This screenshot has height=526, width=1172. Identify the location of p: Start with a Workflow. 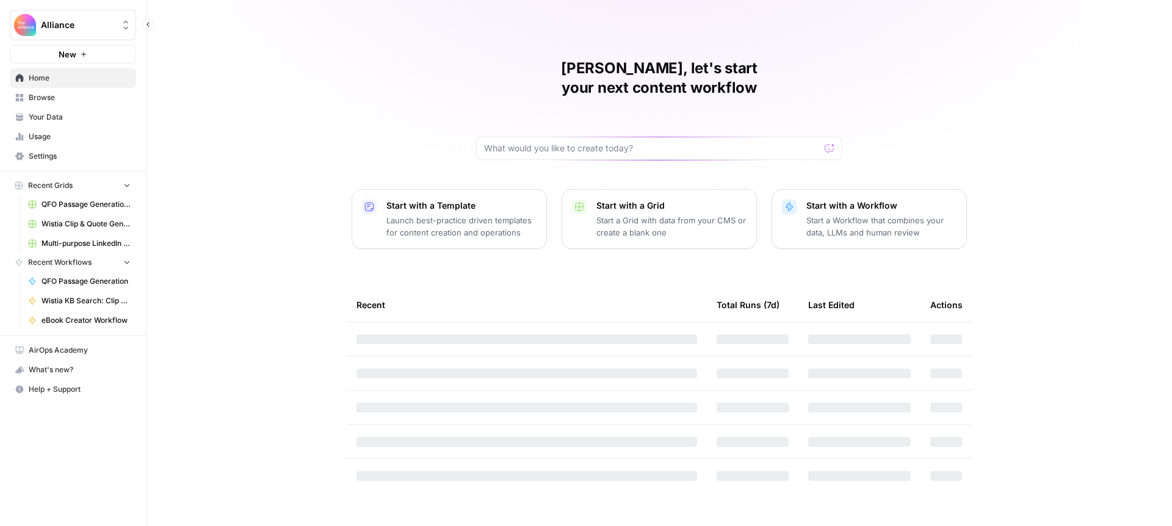
(881, 206).